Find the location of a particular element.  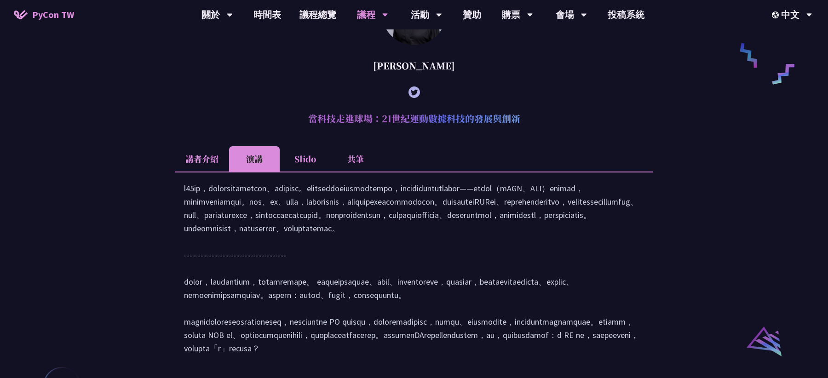

img: Locale Icon is located at coordinates (776, 15).